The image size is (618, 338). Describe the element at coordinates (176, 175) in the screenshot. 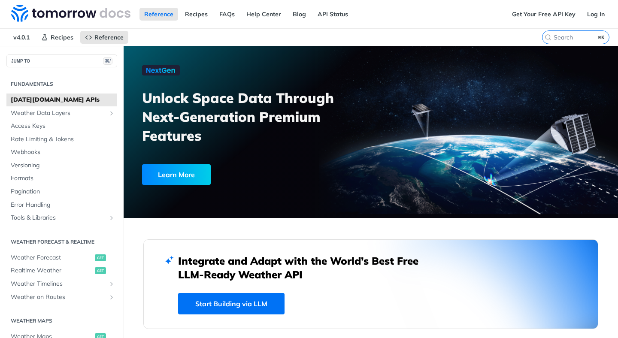

I see `div: Learn More` at that location.